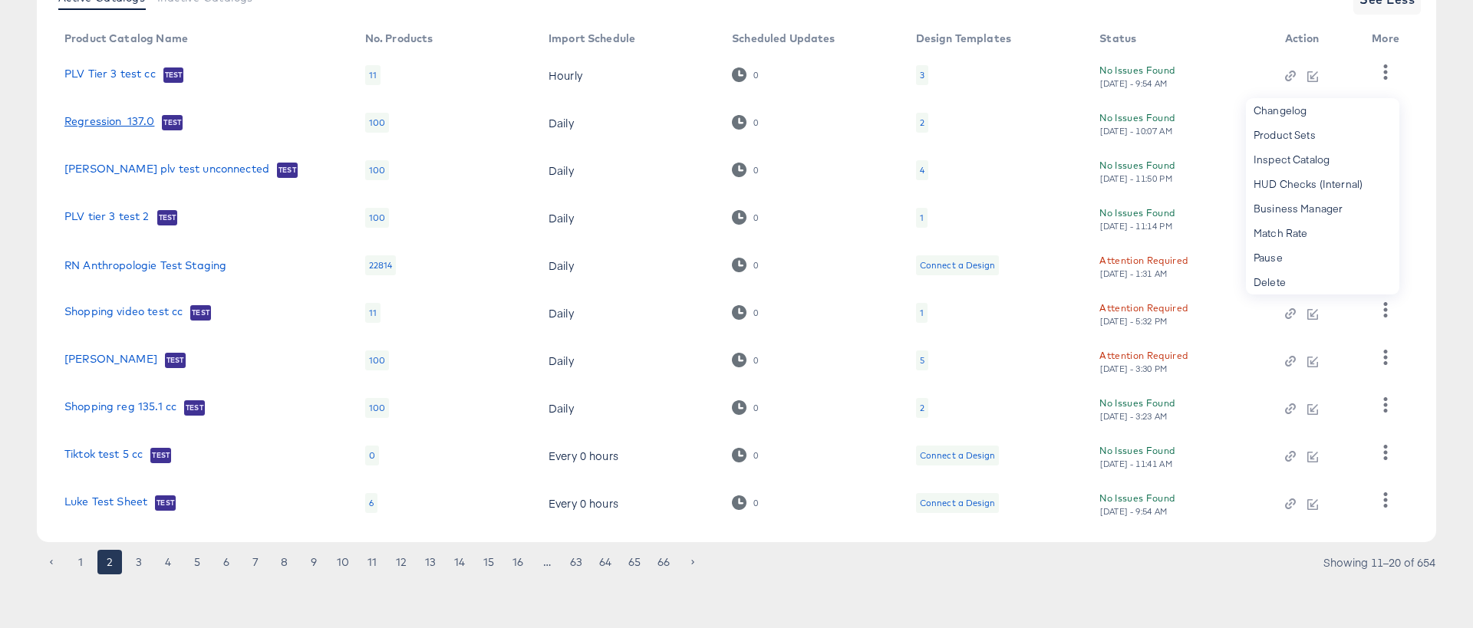 The width and height of the screenshot is (1473, 628). I want to click on button: Go to page 13, so click(430, 562).